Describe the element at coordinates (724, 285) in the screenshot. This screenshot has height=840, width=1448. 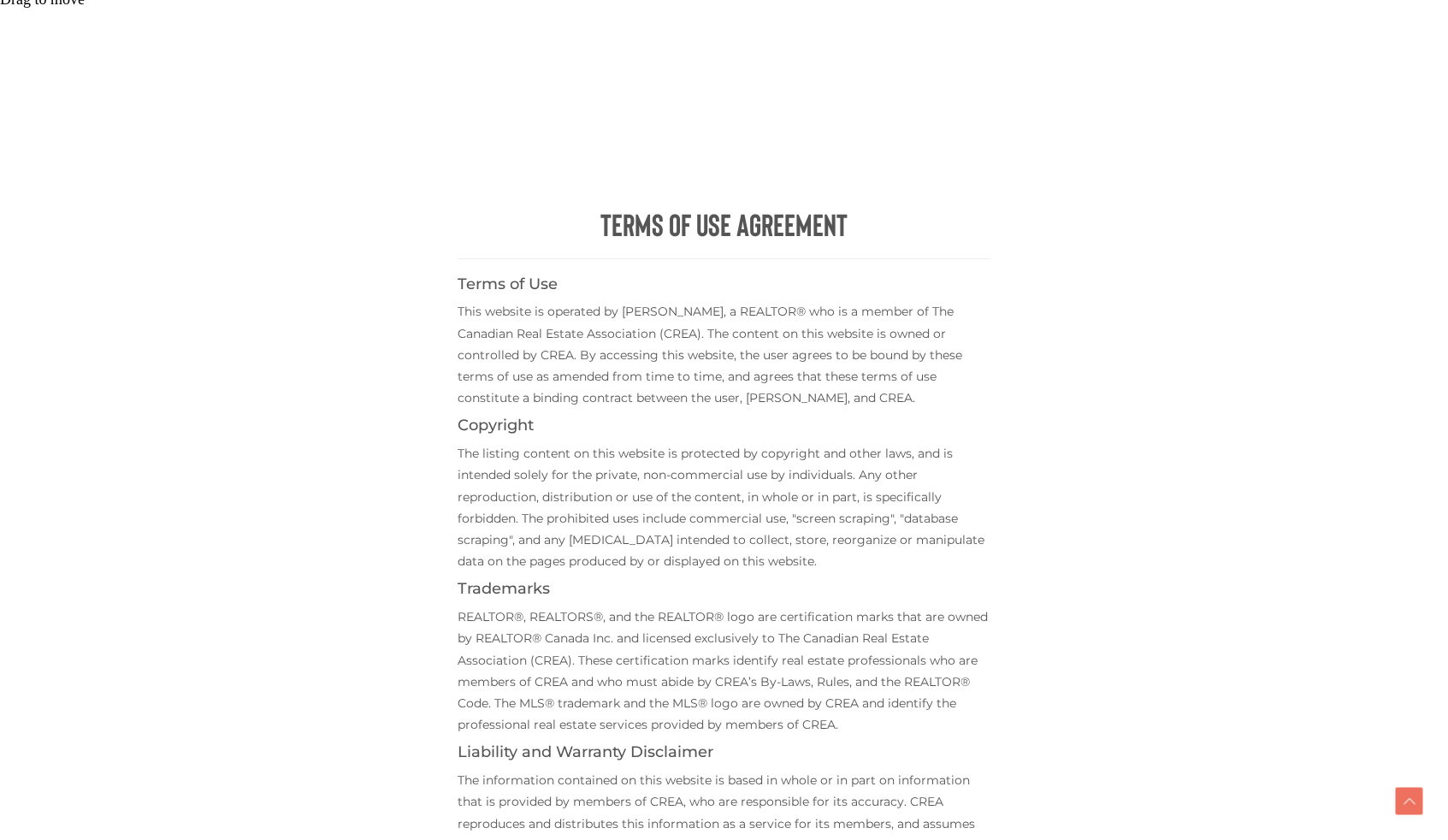
I see `h4: Terms of Use` at that location.